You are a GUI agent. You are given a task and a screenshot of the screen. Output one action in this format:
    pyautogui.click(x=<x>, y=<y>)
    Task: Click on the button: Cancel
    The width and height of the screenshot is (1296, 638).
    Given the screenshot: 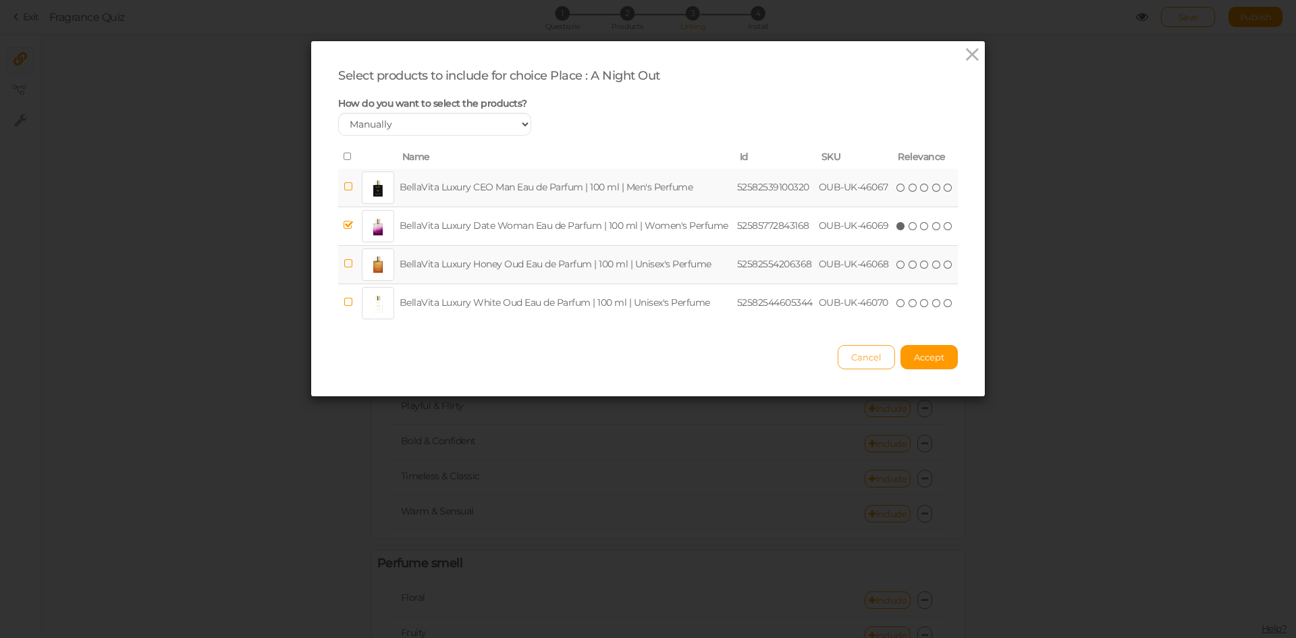 What is the action you would take?
    pyautogui.click(x=866, y=357)
    